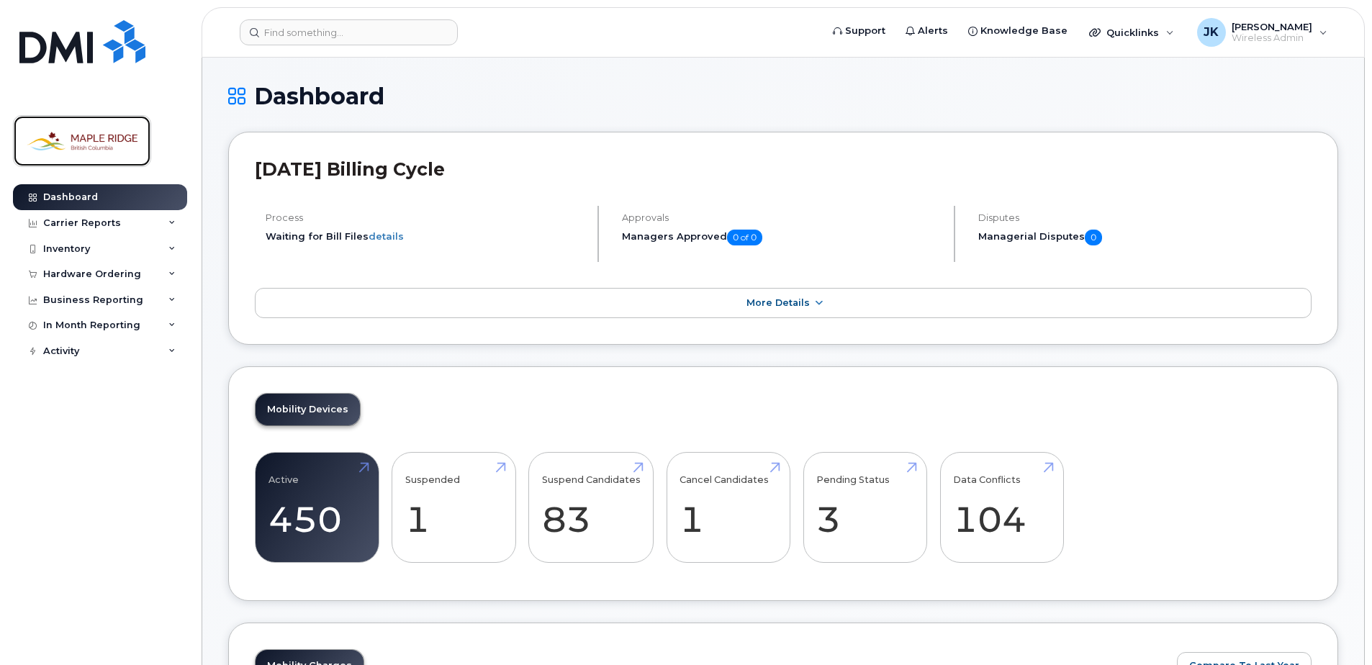 The height and width of the screenshot is (665, 1372). What do you see at coordinates (865, 508) in the screenshot?
I see `a: Pending Status 3` at bounding box center [865, 508].